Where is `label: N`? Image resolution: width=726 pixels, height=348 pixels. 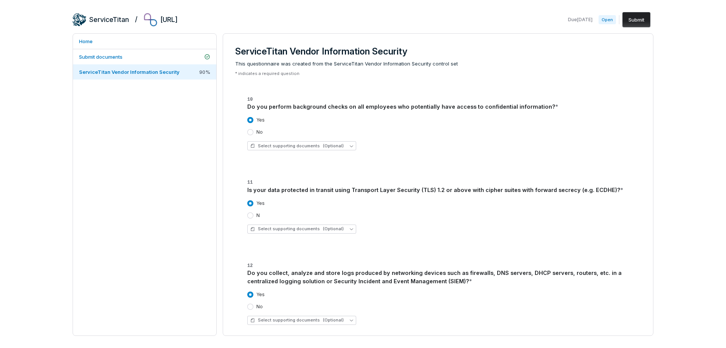 label: N is located at coordinates (258, 215).